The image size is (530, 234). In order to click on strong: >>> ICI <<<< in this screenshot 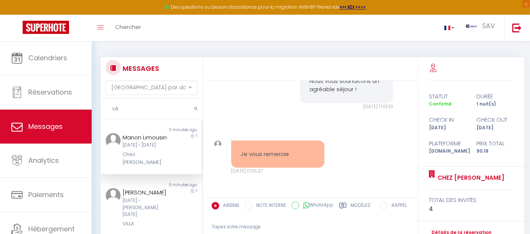, I will do `click(353, 7)`.